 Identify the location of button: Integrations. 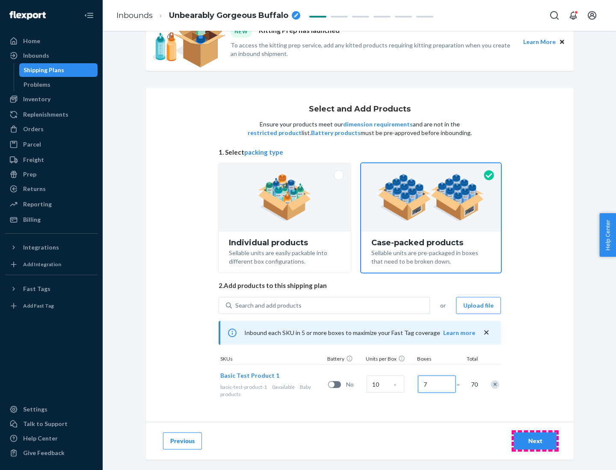
(51, 248).